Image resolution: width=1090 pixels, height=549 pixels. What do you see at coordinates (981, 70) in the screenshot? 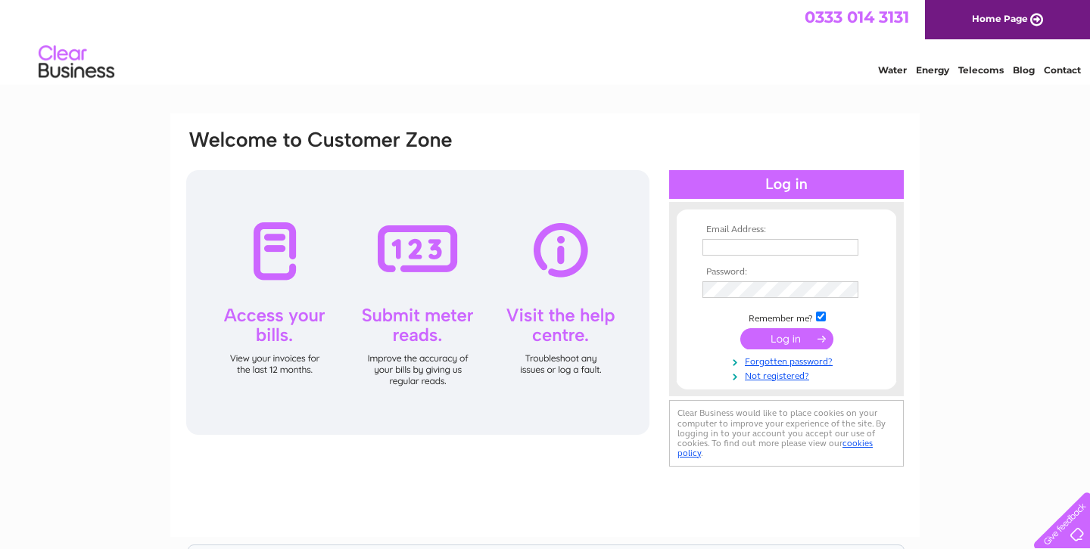
I see `a: Telecoms` at bounding box center [981, 70].